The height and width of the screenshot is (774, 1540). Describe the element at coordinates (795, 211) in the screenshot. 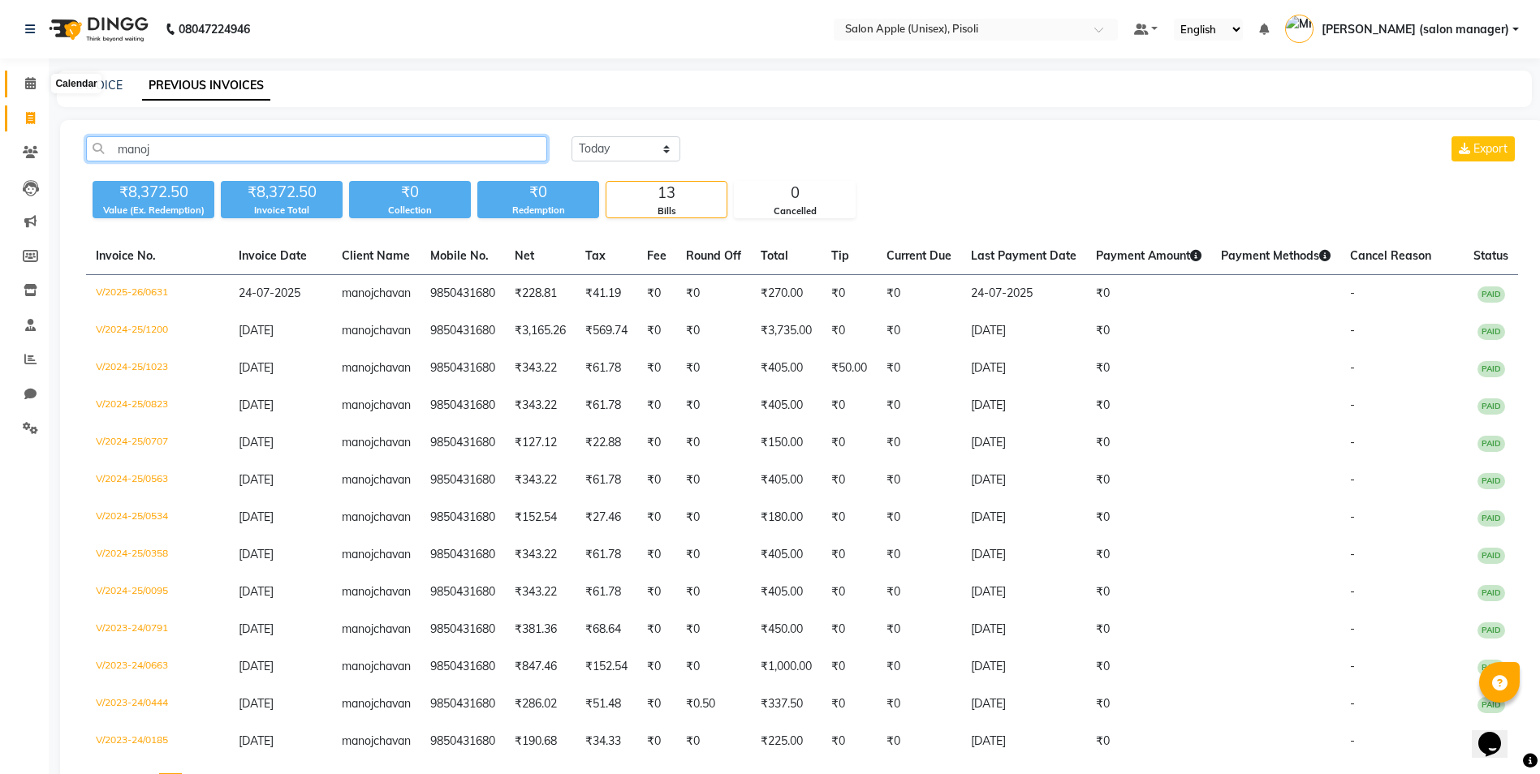

I see `div: Cancelled` at that location.